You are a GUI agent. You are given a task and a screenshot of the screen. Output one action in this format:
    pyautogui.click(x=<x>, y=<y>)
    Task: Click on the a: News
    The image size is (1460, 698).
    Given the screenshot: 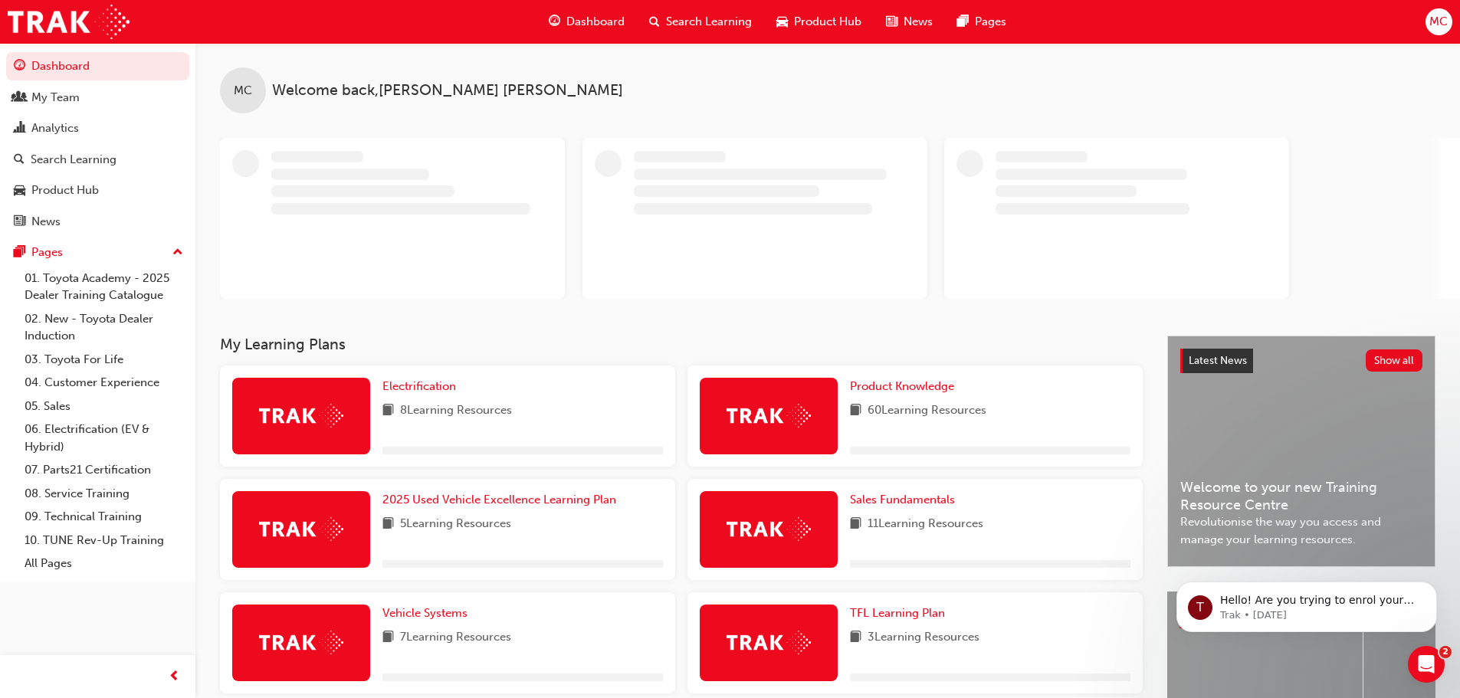 What is the action you would take?
    pyautogui.click(x=97, y=221)
    